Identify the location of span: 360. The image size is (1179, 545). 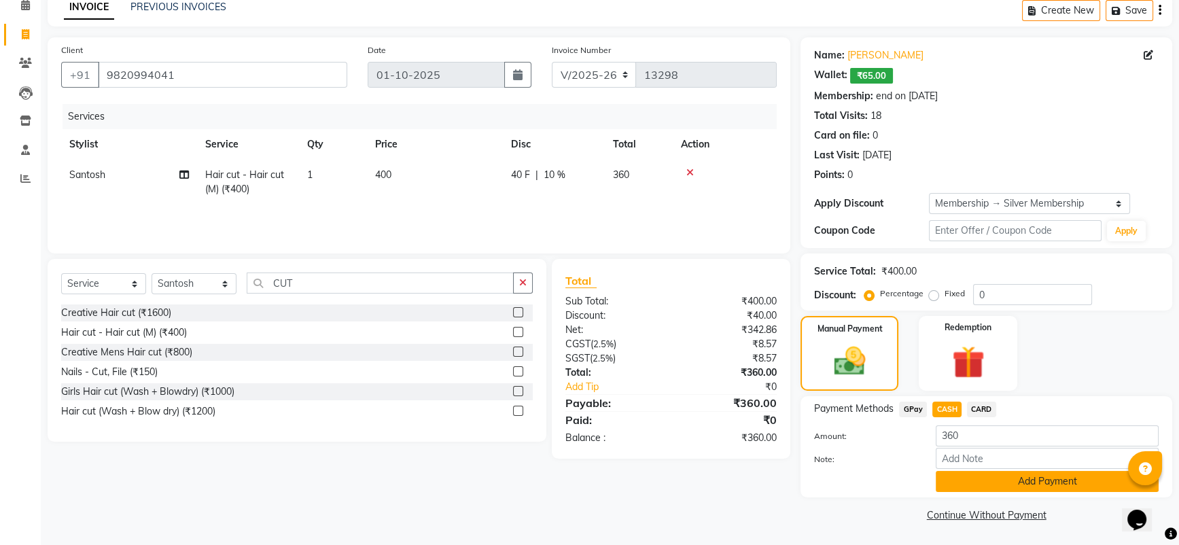
(621, 175).